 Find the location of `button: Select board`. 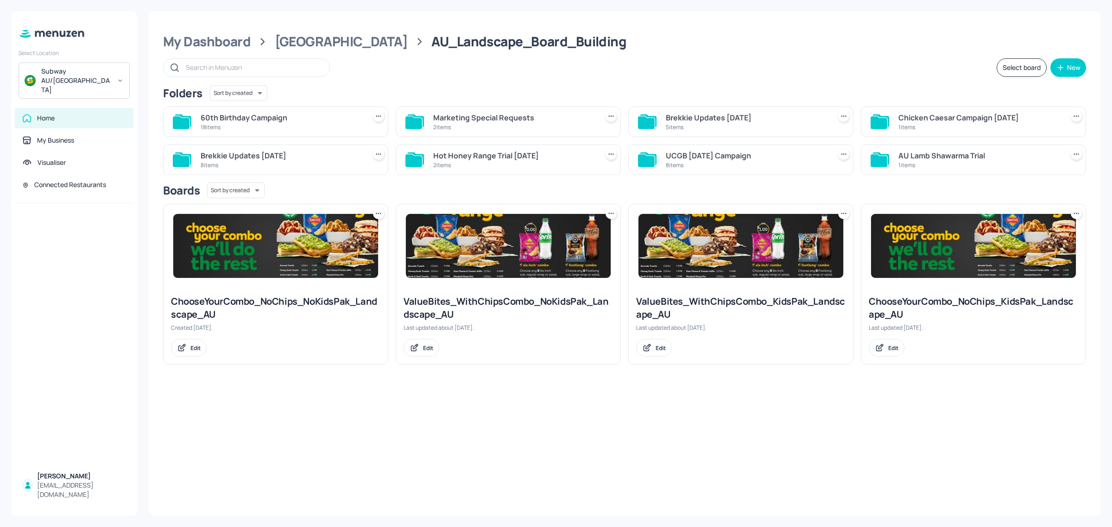

button: Select board is located at coordinates (1021, 68).